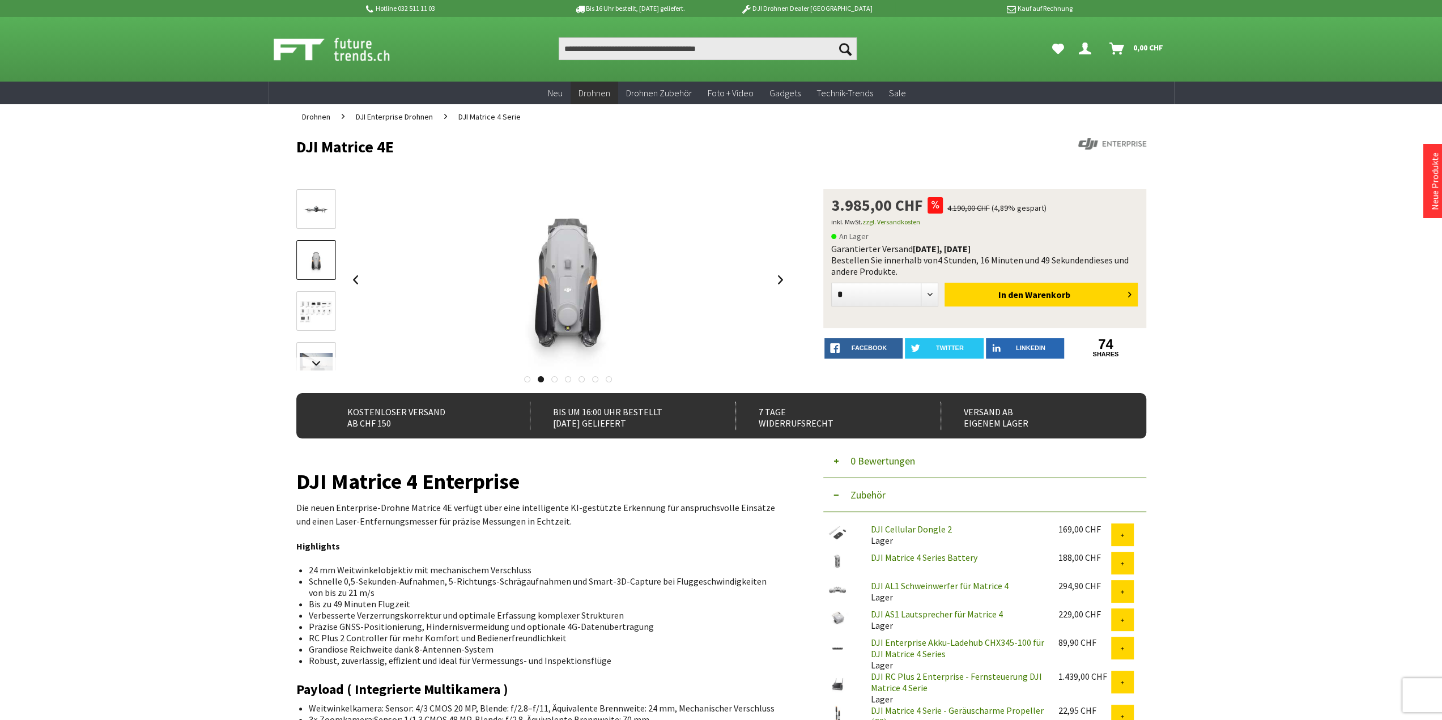  What do you see at coordinates (837, 533) in the screenshot?
I see `img: DJI Cellular Dongle 2` at bounding box center [837, 533].